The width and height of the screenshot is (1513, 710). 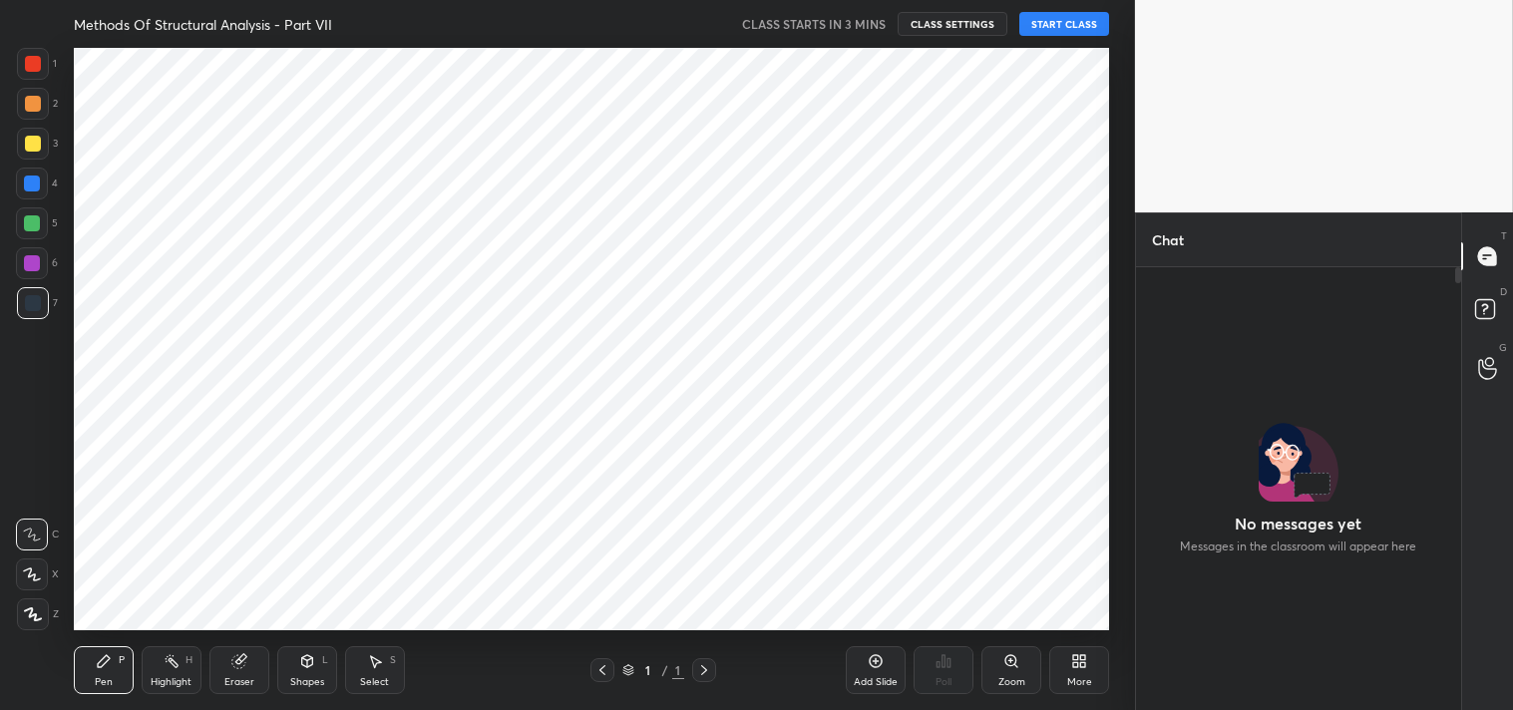 I want to click on div: More, so click(x=1079, y=682).